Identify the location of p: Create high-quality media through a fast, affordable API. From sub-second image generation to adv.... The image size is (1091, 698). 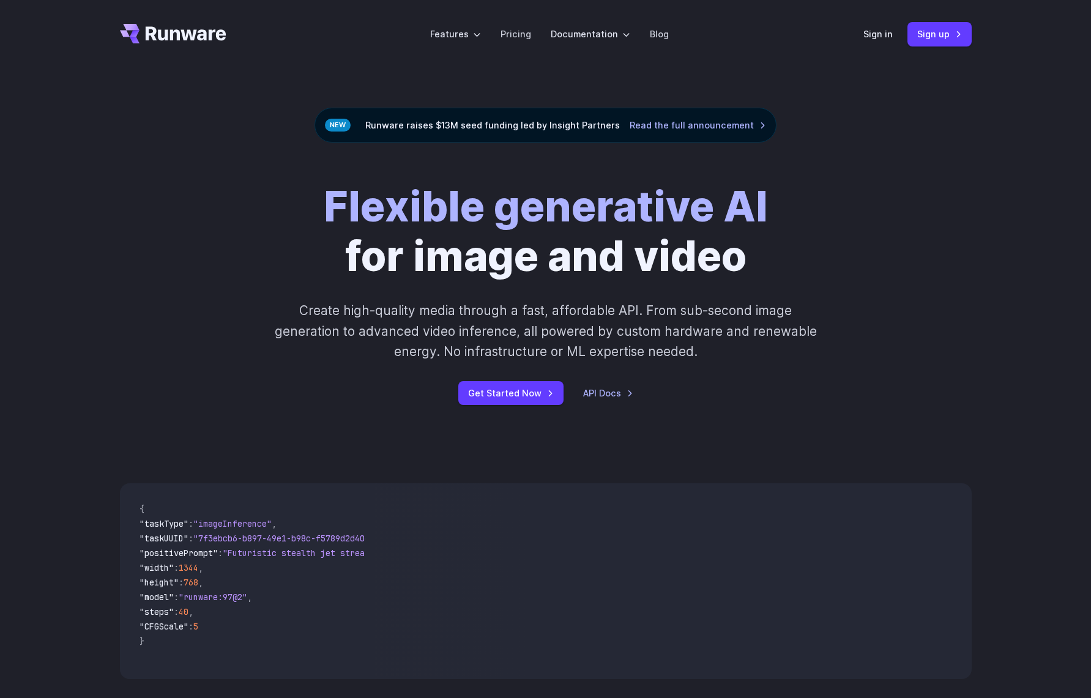
(545, 331).